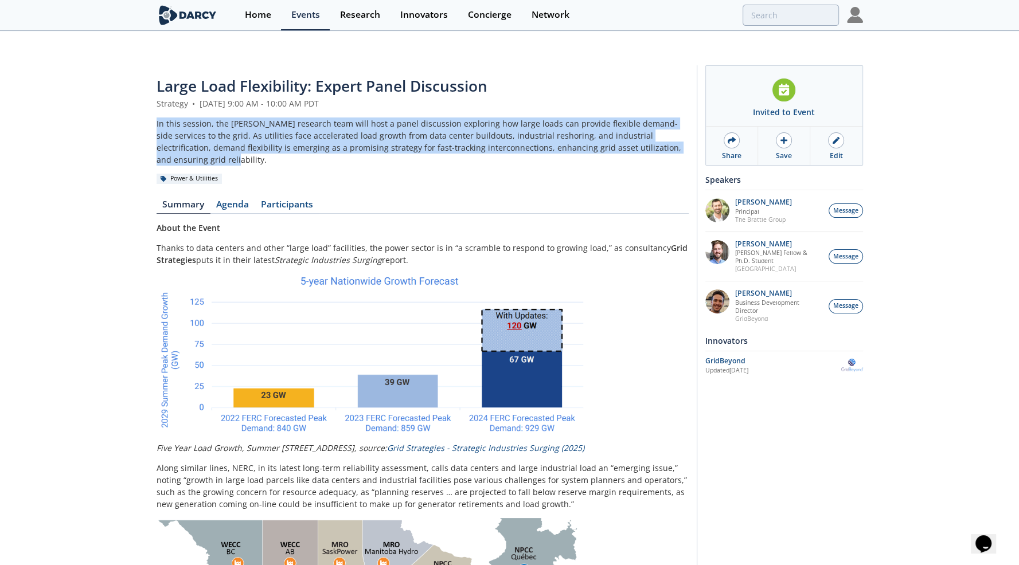  What do you see at coordinates (371, 354) in the screenshot?
I see `img: Image` at bounding box center [371, 354].